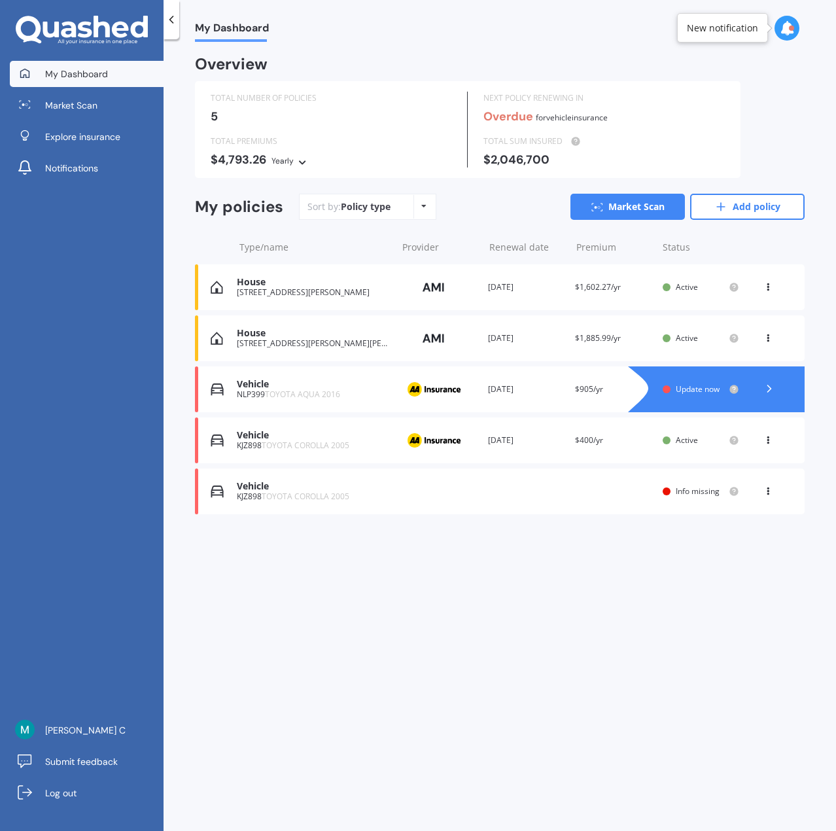 Image resolution: width=836 pixels, height=831 pixels. What do you see at coordinates (604, 160) in the screenshot?
I see `div: $2,046,700` at bounding box center [604, 160].